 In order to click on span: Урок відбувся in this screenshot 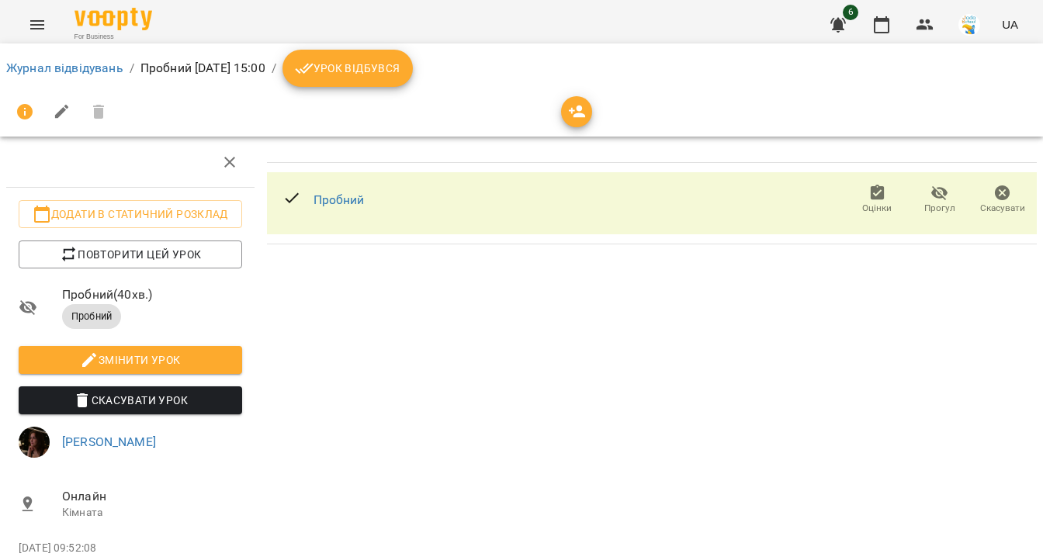, I will do `click(348, 68)`.